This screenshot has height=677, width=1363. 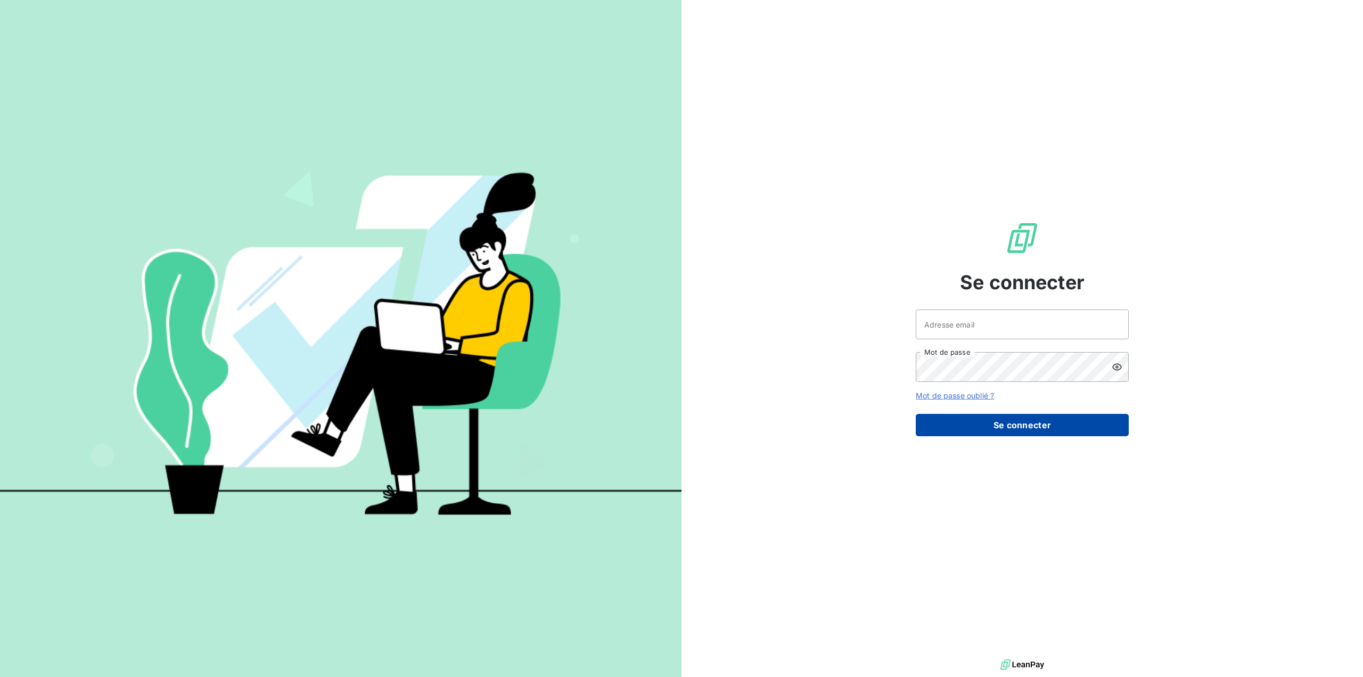 What do you see at coordinates (1023, 665) in the screenshot?
I see `img: logo` at bounding box center [1023, 665].